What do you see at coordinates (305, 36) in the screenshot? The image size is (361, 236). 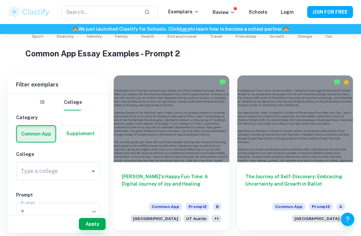 I see `span: Change` at bounding box center [305, 36].